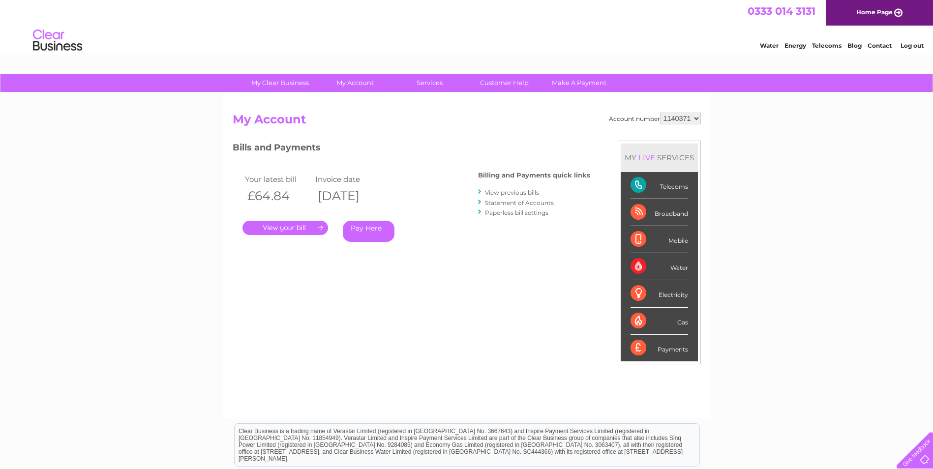 The image size is (933, 469). What do you see at coordinates (659, 157) in the screenshot?
I see `div: MY SERVICES` at bounding box center [659, 157].